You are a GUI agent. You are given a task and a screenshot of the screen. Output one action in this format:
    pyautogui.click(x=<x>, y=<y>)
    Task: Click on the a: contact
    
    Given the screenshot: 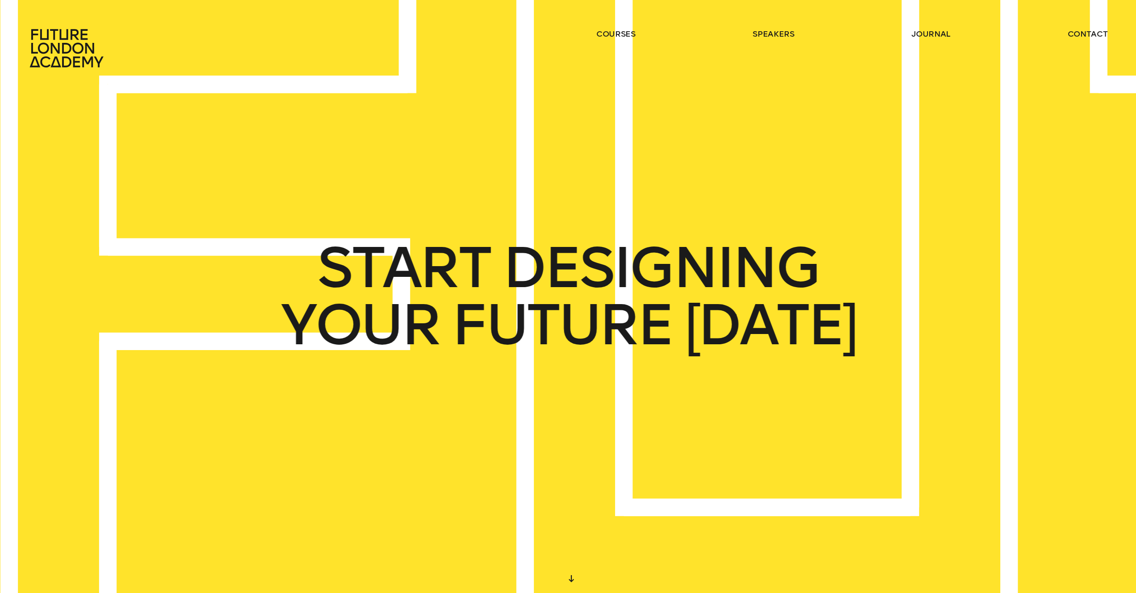 What is the action you would take?
    pyautogui.click(x=1088, y=34)
    